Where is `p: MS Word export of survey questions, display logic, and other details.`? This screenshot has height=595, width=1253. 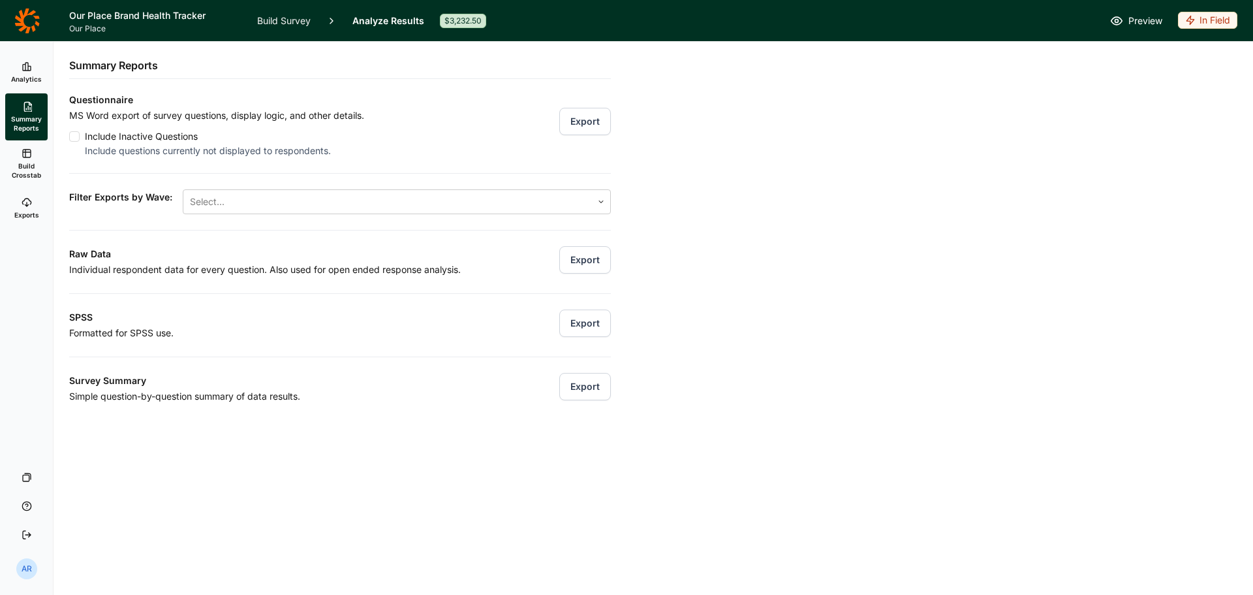
p: MS Word export of survey questions, display logic, and other details. is located at coordinates (217, 116).